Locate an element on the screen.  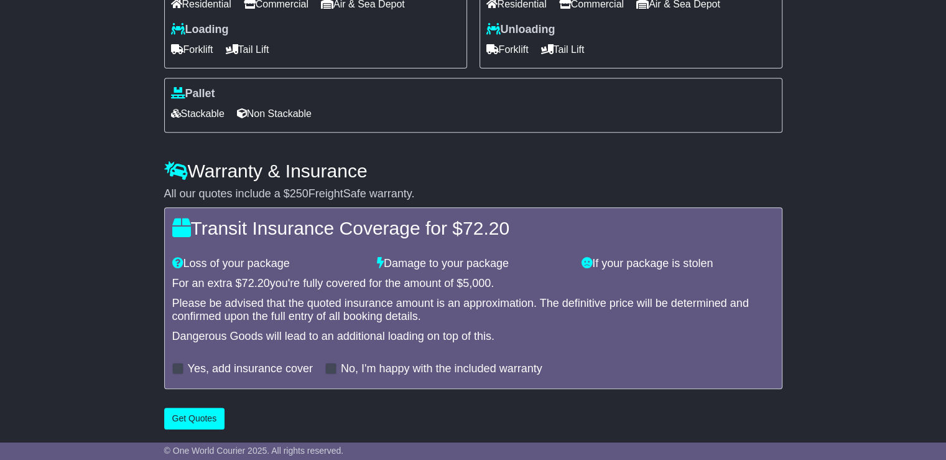
div: If your package is stolen is located at coordinates (677, 264).